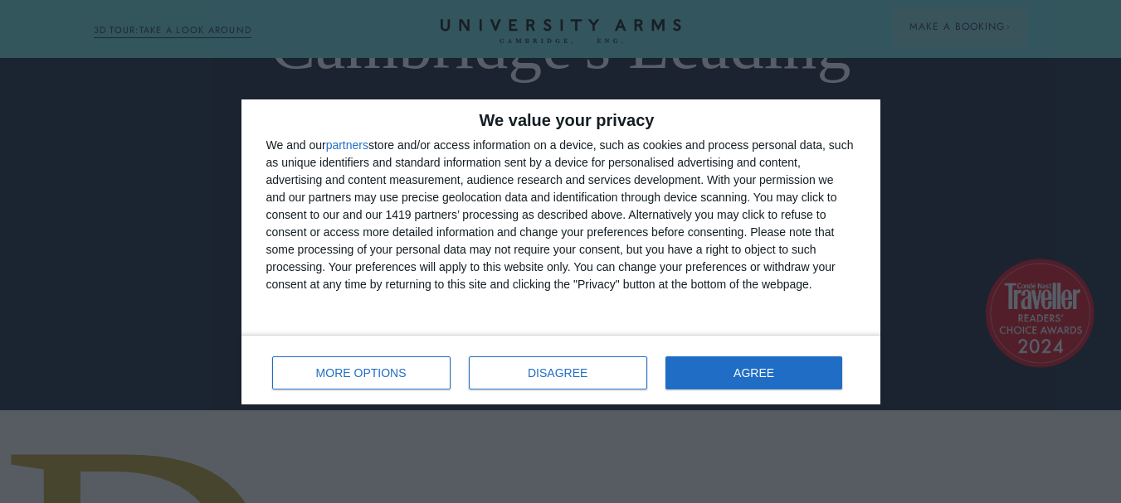 The height and width of the screenshot is (503, 1121). I want to click on span: DISAGREE, so click(557, 373).